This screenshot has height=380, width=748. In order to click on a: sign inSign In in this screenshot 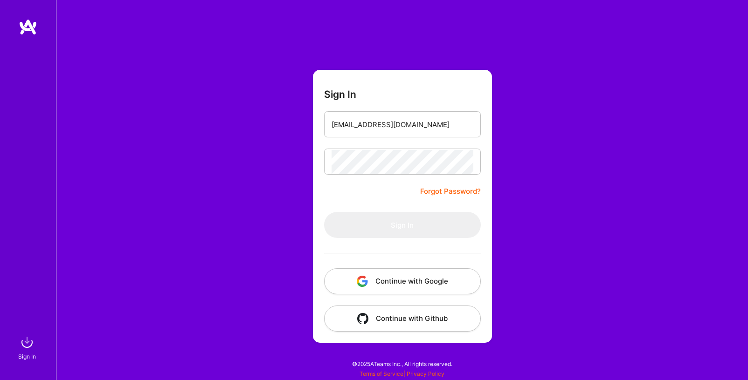, I will do `click(28, 347)`.